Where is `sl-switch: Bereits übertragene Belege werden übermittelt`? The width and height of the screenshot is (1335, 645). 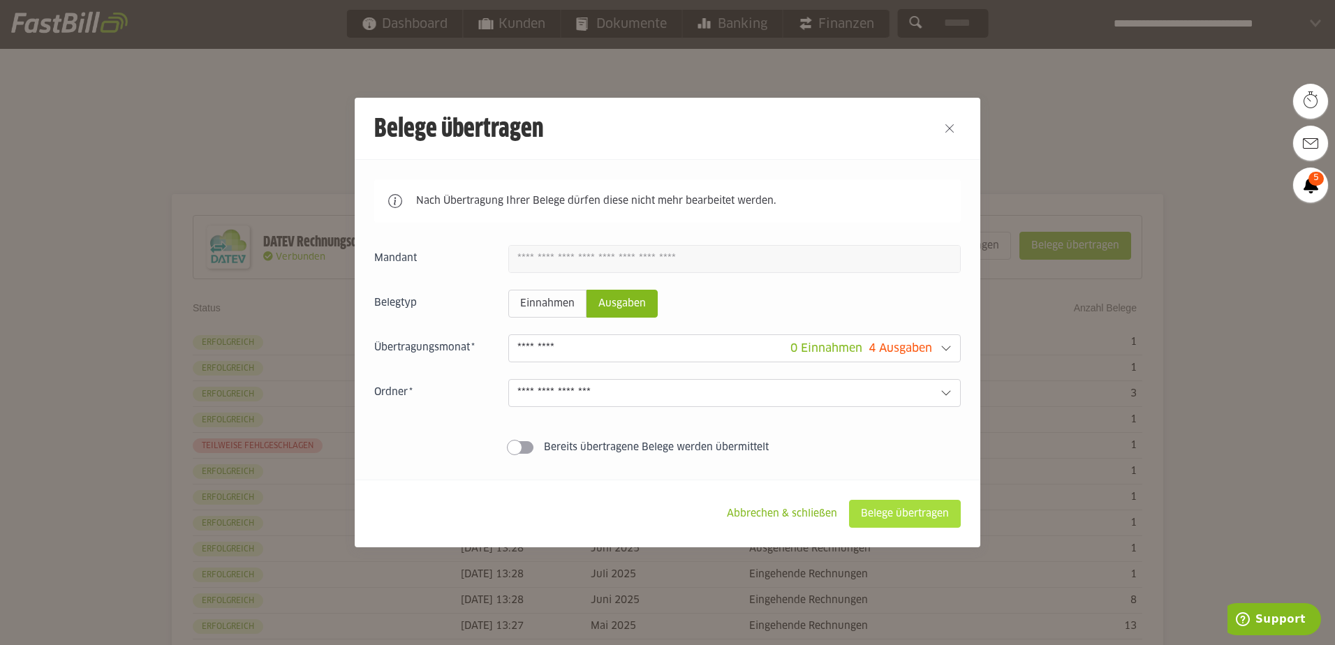
sl-switch: Bereits übertragene Belege werden übermittelt is located at coordinates (668, 448).